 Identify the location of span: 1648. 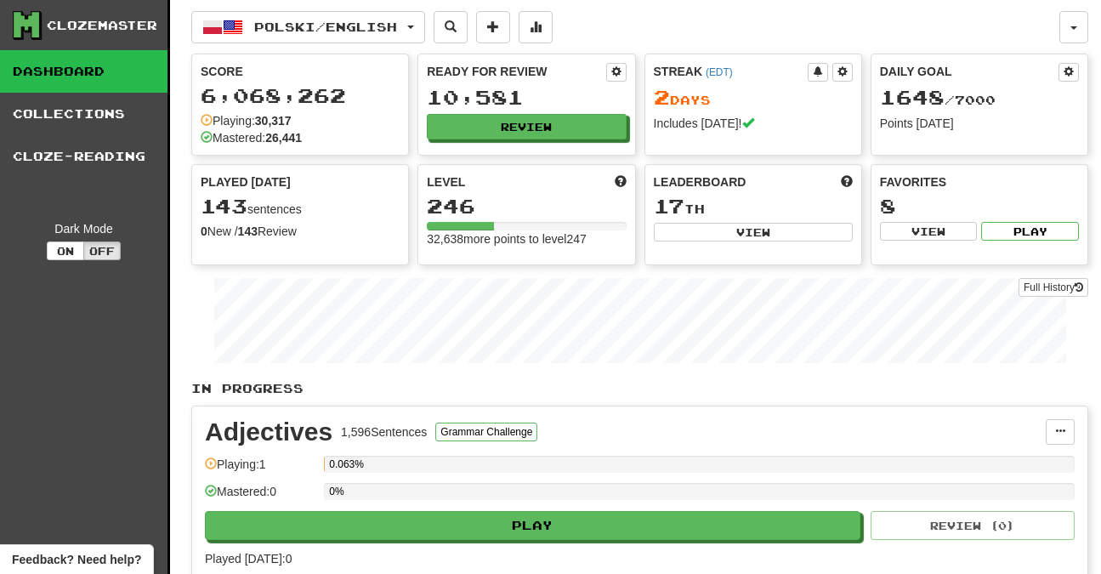
(912, 97).